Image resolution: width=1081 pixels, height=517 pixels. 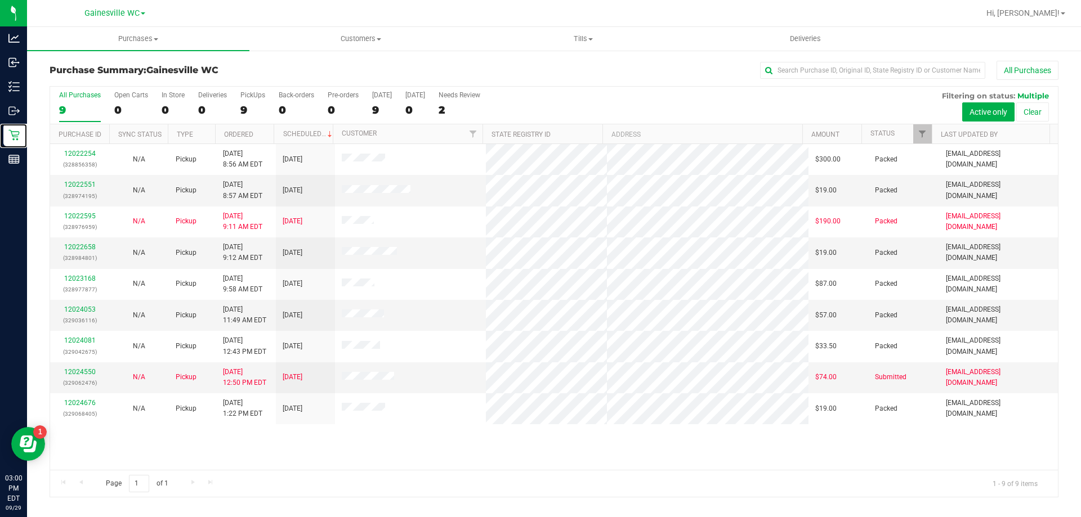 What do you see at coordinates (185, 135) in the screenshot?
I see `a: Type` at bounding box center [185, 135].